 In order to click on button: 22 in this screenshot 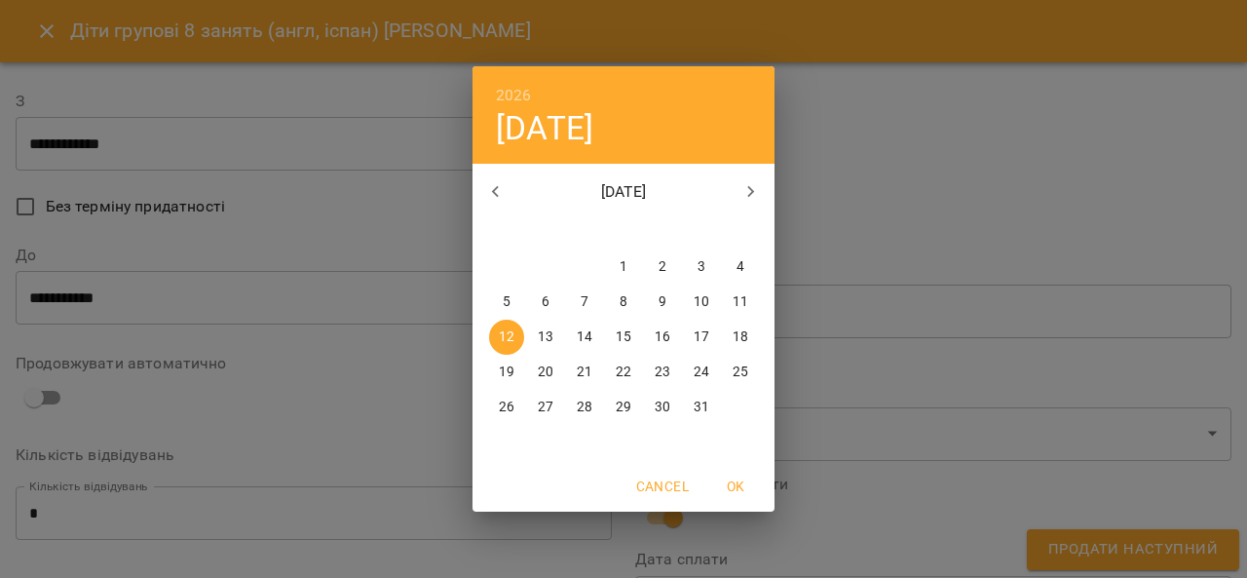, I will do `click(623, 372)`.